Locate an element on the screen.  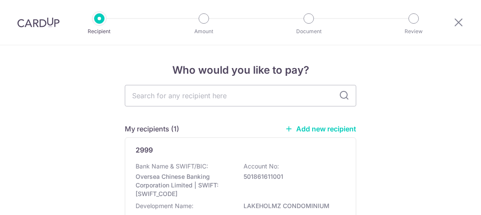
p: Bank Name & SWIFT/BIC: is located at coordinates (172, 167).